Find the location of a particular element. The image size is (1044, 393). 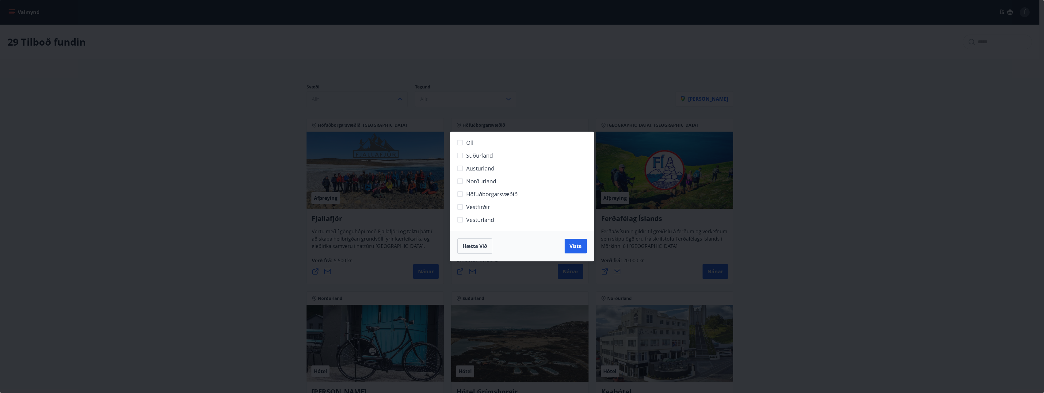

span: Suðurland is located at coordinates (479, 156).